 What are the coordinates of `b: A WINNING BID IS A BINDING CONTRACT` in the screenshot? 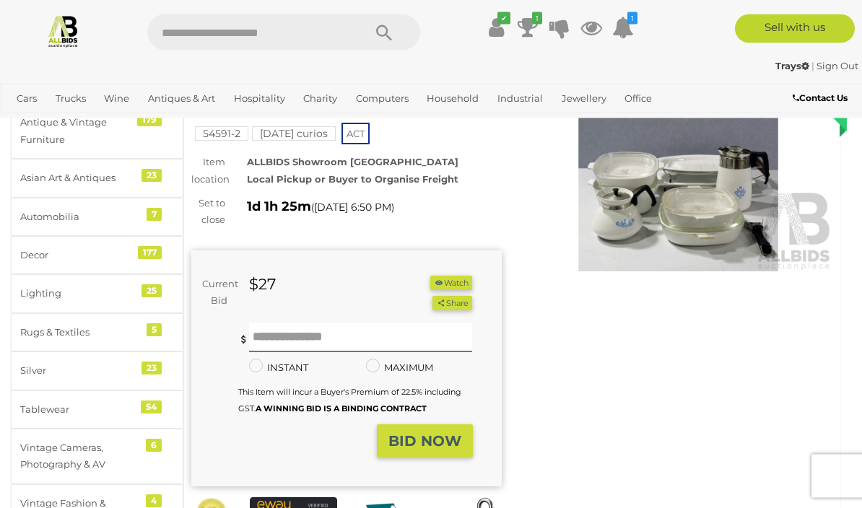 It's located at (341, 409).